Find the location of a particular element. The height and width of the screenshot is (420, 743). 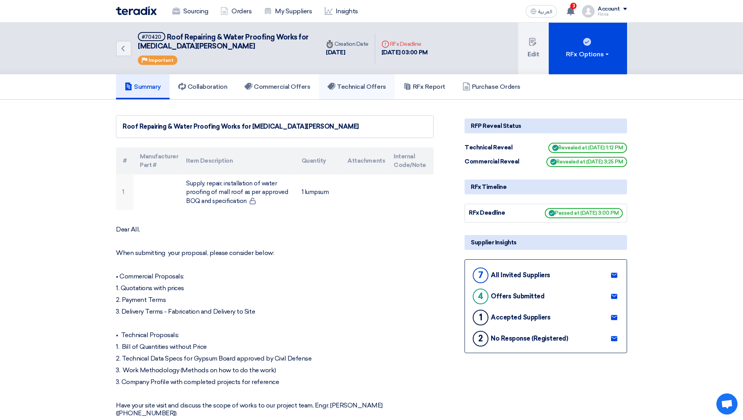

a: Open chat is located at coordinates (727, 404).